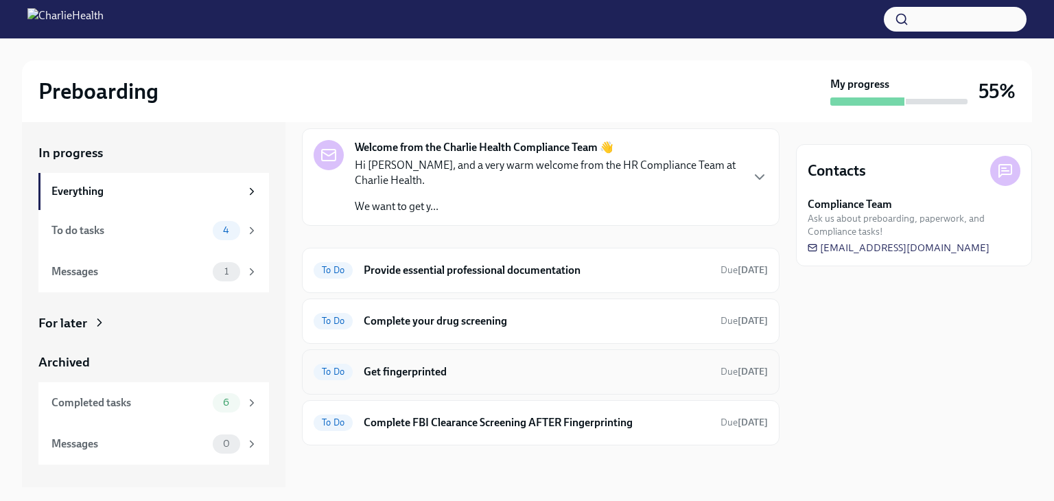 The image size is (1054, 501). Describe the element at coordinates (154, 153) in the screenshot. I see `a: In progress` at that location.